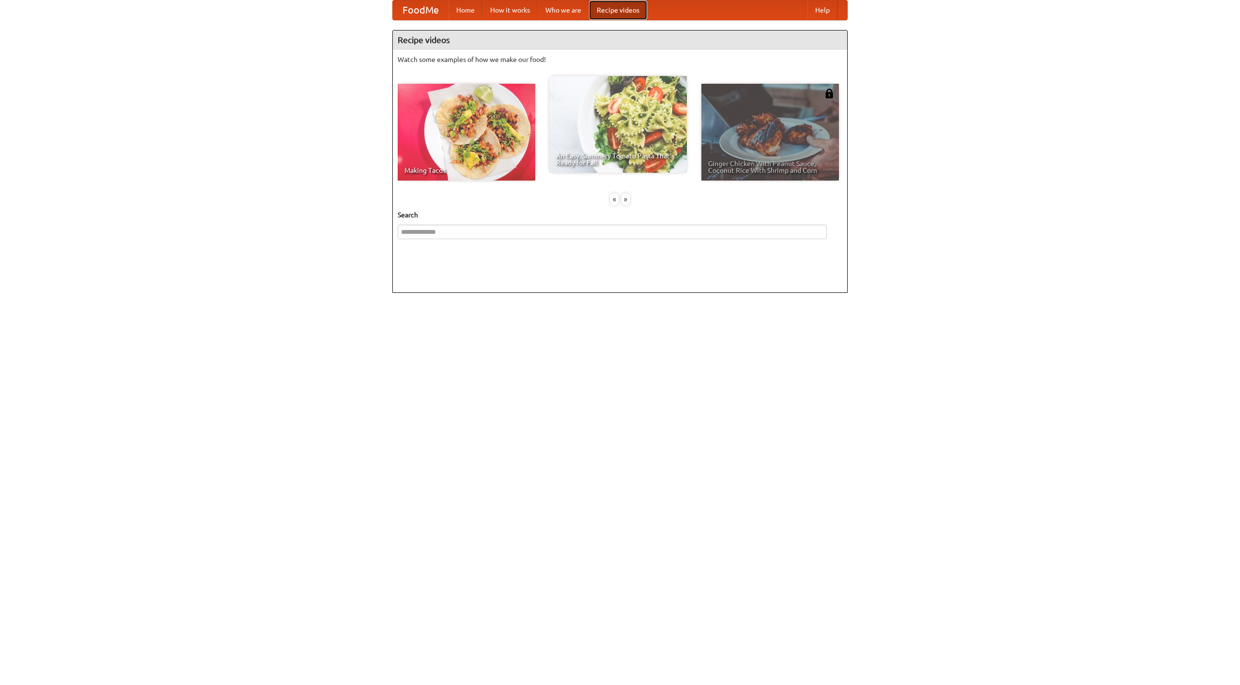 Image resolution: width=1240 pixels, height=685 pixels. What do you see at coordinates (466, 170) in the screenshot?
I see `span: Making Tacos` at bounding box center [466, 170].